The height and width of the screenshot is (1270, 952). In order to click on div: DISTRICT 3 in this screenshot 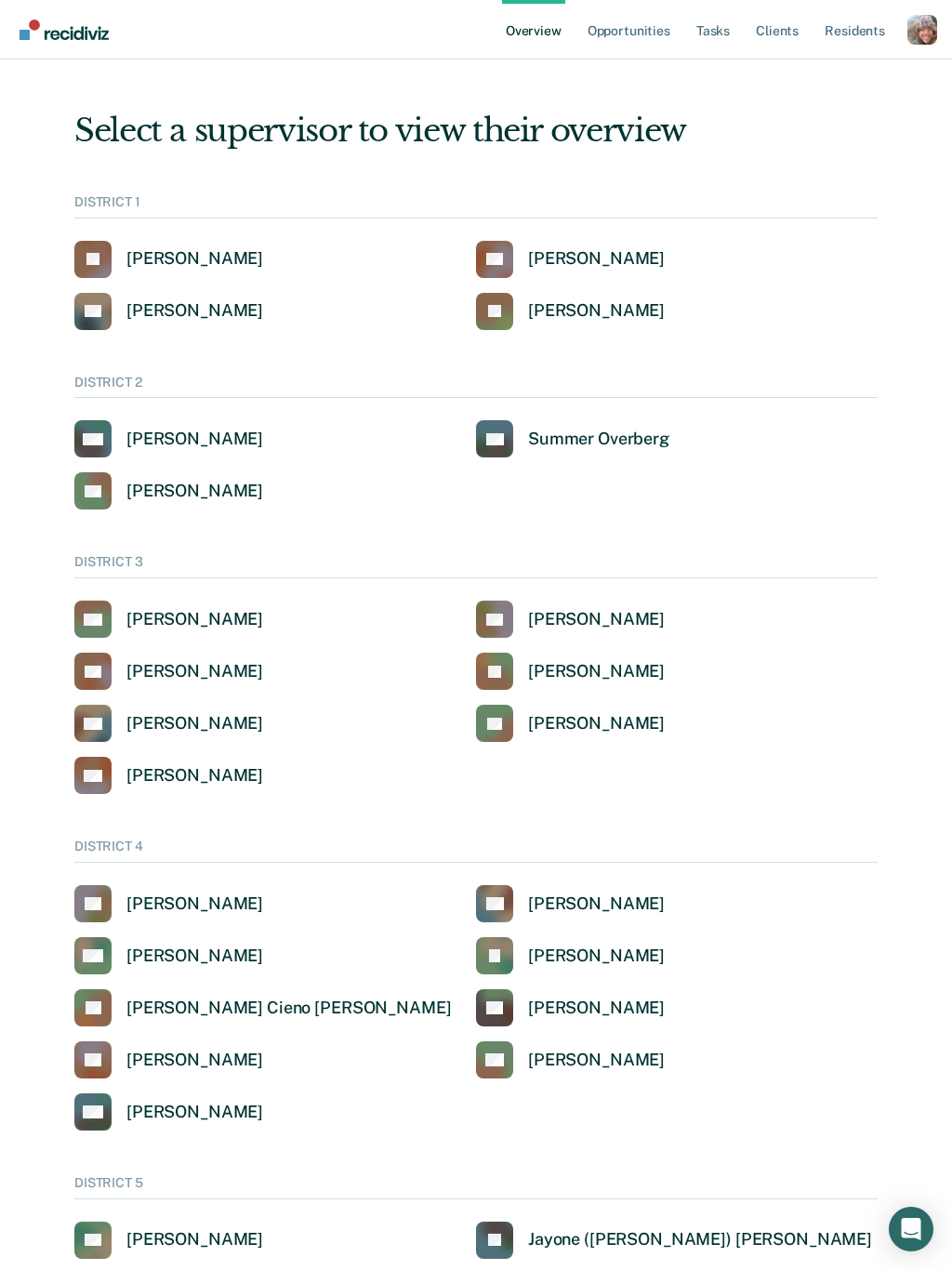, I will do `click(476, 566)`.